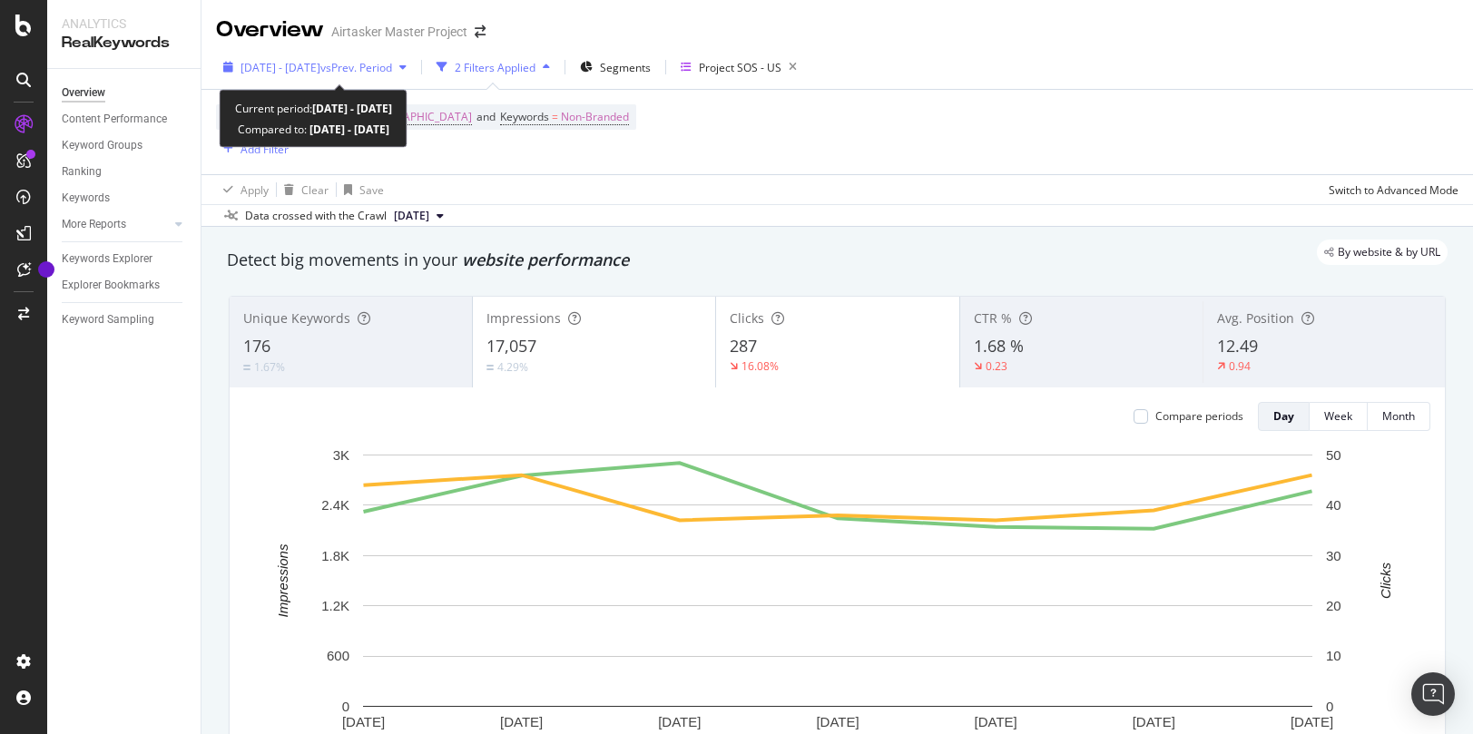 The image size is (1473, 734). Describe the element at coordinates (315, 190) in the screenshot. I see `div: Clear` at that location.